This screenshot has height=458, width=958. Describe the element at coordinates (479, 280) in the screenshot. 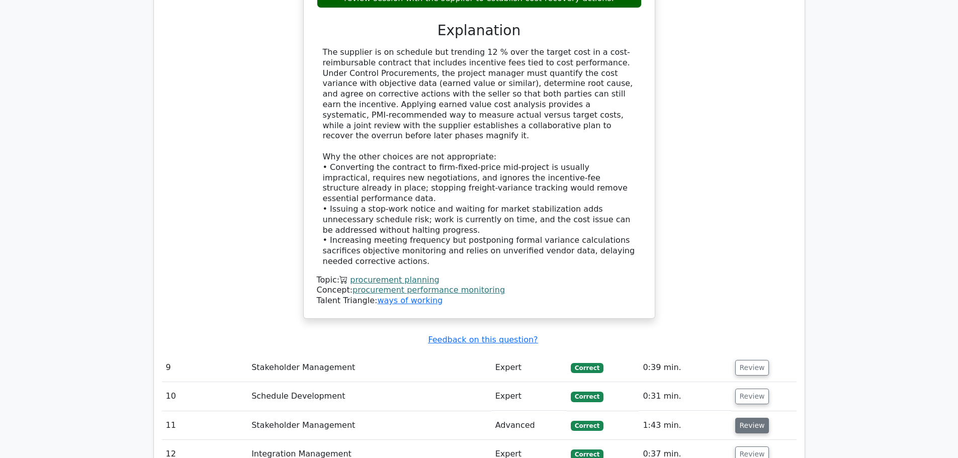

I see `div: Topic:` at that location.